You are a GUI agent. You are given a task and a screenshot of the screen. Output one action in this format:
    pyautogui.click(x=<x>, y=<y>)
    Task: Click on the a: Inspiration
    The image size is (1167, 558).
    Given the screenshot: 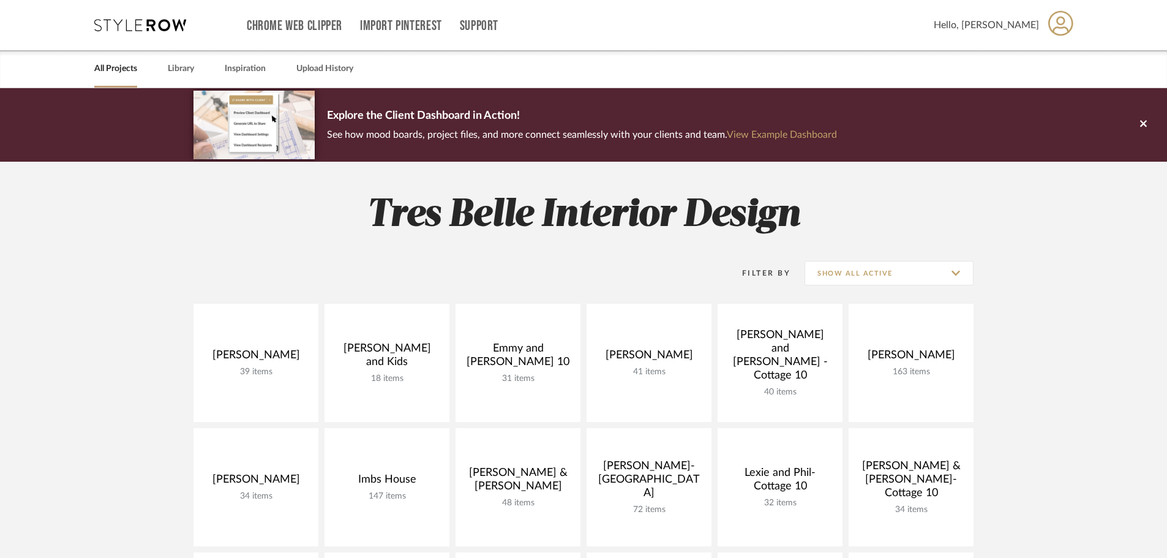 What is the action you would take?
    pyautogui.click(x=245, y=69)
    